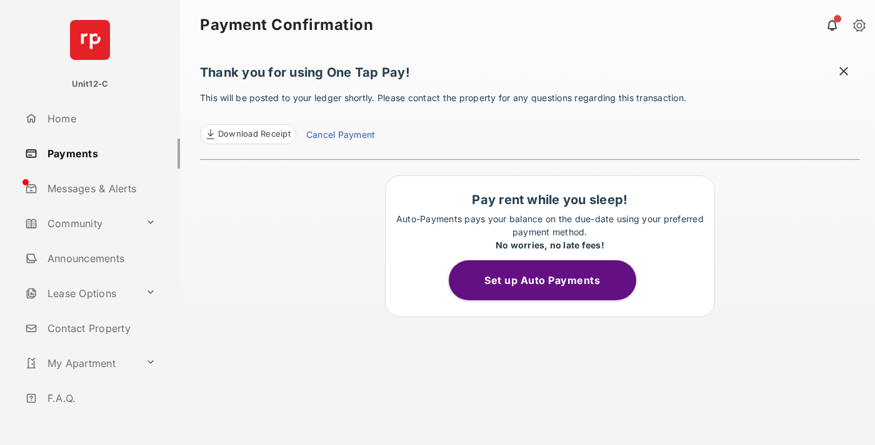 The width and height of the screenshot is (875, 445). Describe the element at coordinates (90, 40) in the screenshot. I see `img: svg+xml;base64,PHN2ZyB4bWxucz0iaHR0cDovL3d3dy53My5vcmcvMjAwMC9zdmciIHdpZHRoPSI2NCIgaGVpZ2h0PSI2NC...` at that location.